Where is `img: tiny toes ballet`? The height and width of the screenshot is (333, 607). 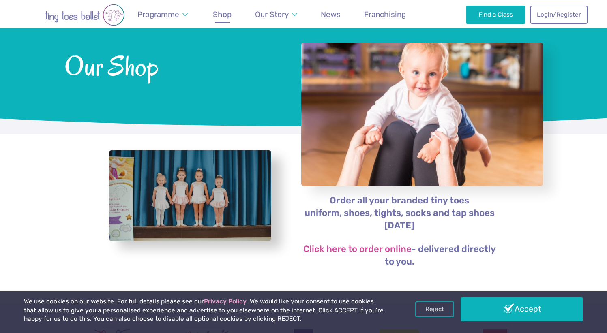
img: tiny toes ballet is located at coordinates (85, 15).